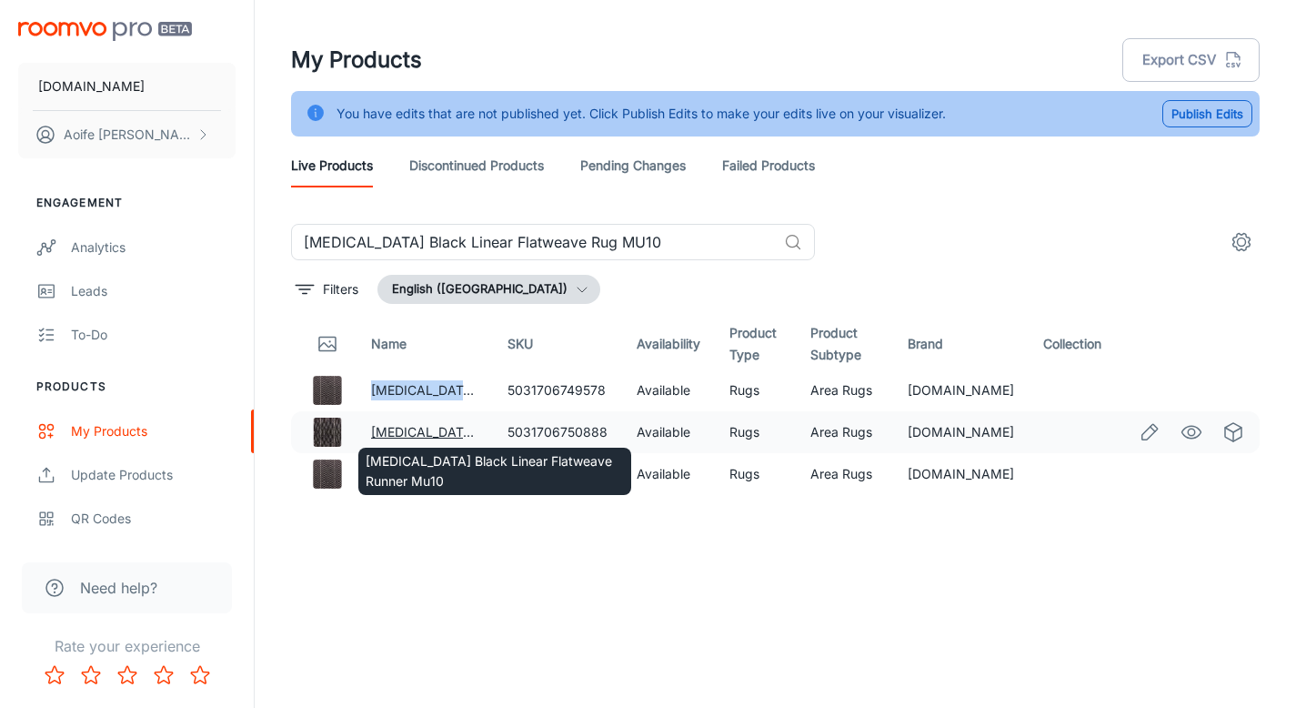 This screenshot has width=1296, height=708. I want to click on th: Product Subtype, so click(844, 344).